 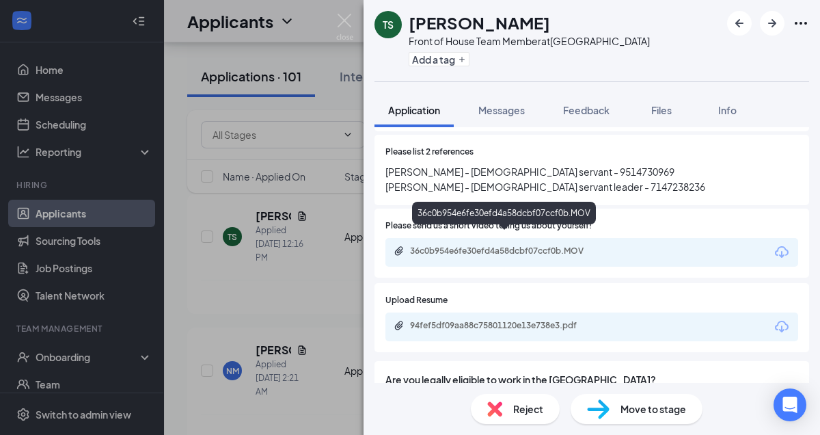 I want to click on svg: ArrowRight, so click(x=773, y=23).